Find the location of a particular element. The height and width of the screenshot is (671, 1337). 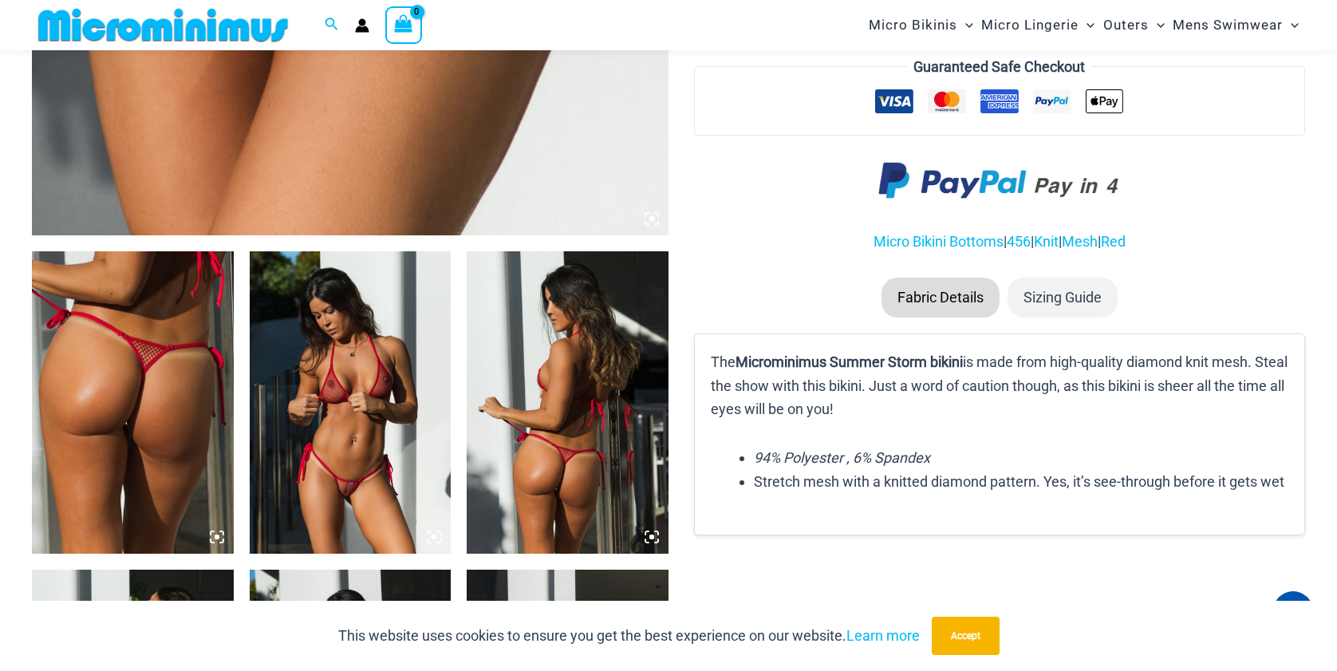

legend: Guaranteed Safe Checkout is located at coordinates (999, 67).